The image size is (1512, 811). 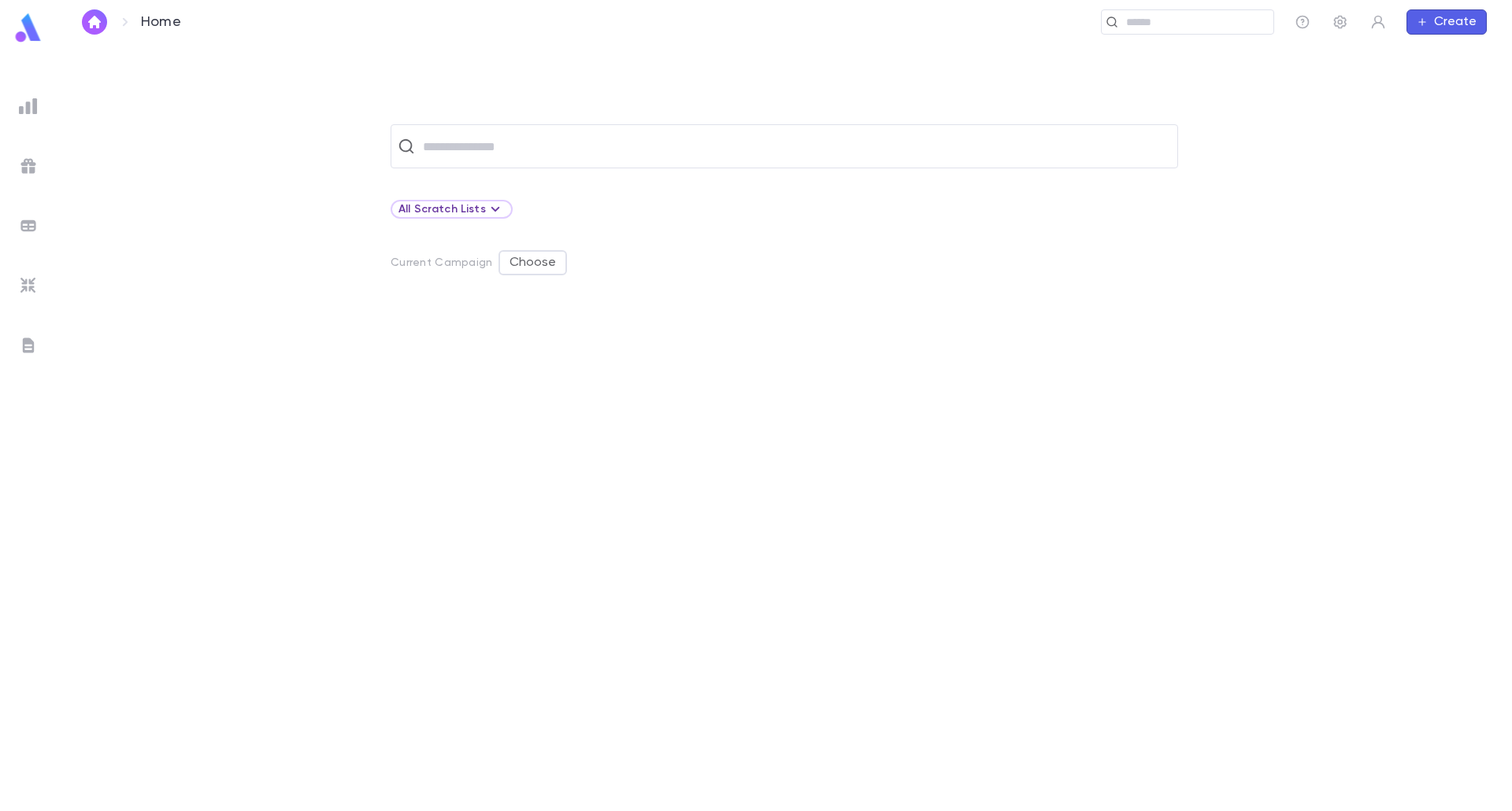 I want to click on button: Choose, so click(x=532, y=263).